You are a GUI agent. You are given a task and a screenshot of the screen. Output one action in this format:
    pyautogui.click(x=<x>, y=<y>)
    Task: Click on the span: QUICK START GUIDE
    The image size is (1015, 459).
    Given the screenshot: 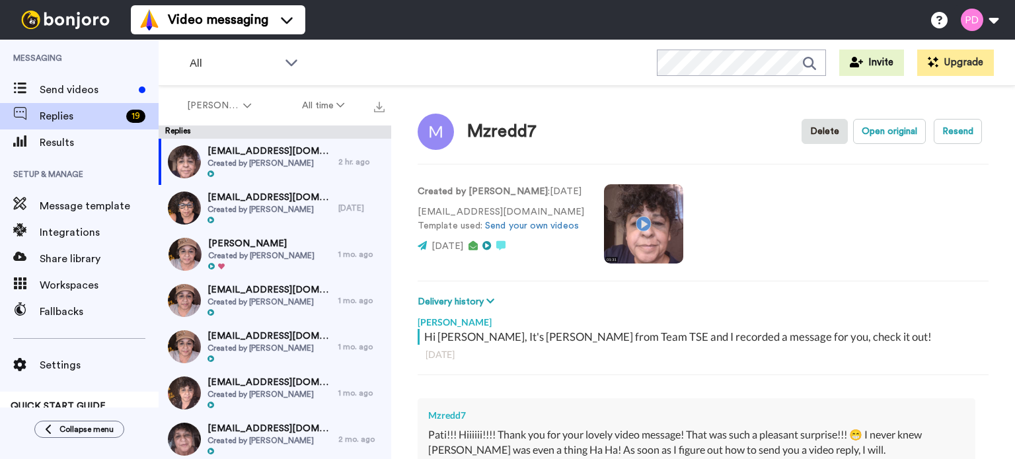 What is the action you would take?
    pyautogui.click(x=58, y=406)
    